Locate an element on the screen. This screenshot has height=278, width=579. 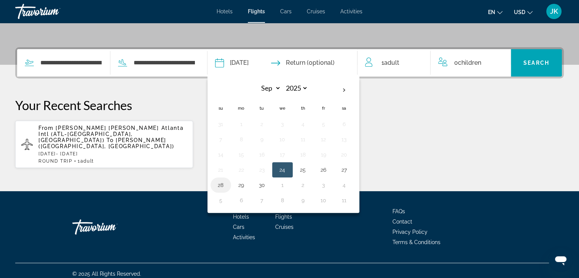
button: Day 19 is located at coordinates (324, 155).